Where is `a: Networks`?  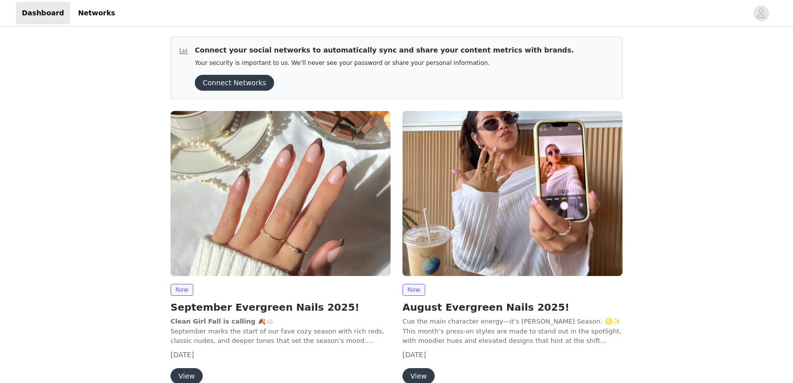
a: Networks is located at coordinates (96, 13).